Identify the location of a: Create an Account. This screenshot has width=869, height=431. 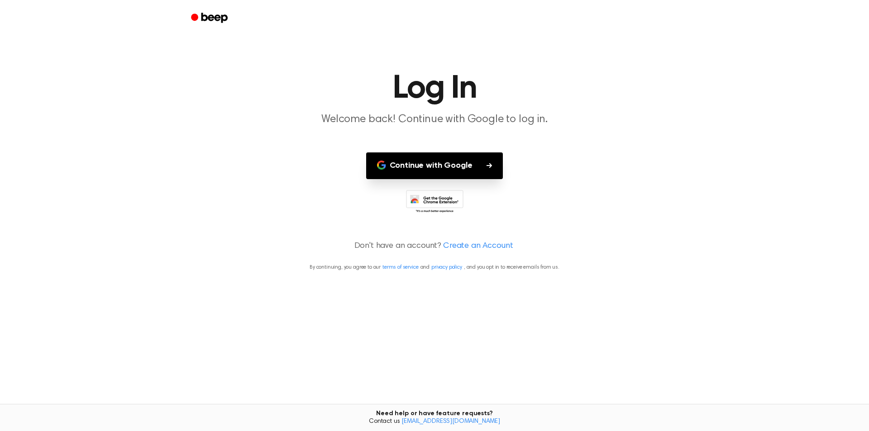
(478, 246).